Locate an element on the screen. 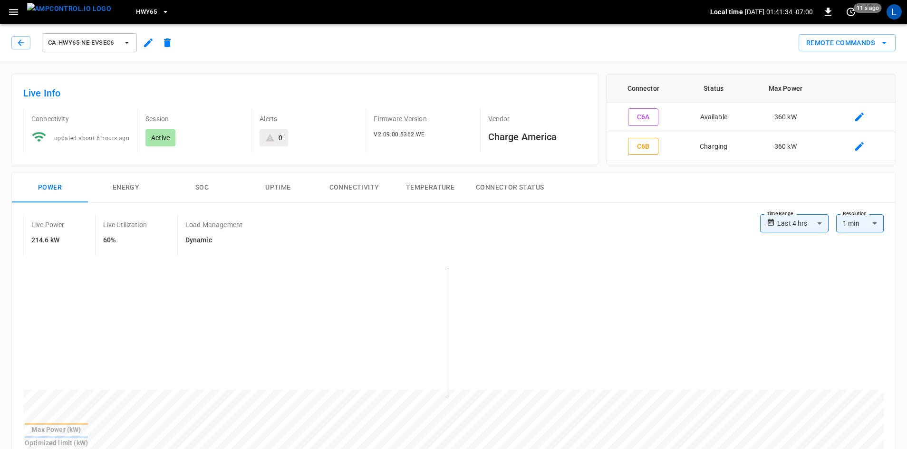 Image resolution: width=907 pixels, height=449 pixels. p: Firmware Version is located at coordinates (423, 119).